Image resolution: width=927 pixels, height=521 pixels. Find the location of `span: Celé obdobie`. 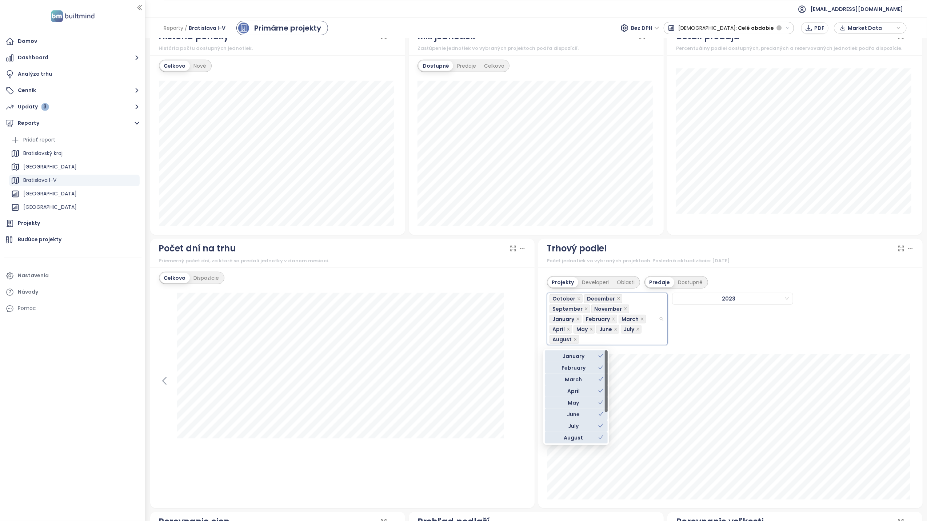

span: Celé obdobie is located at coordinates (755, 28).